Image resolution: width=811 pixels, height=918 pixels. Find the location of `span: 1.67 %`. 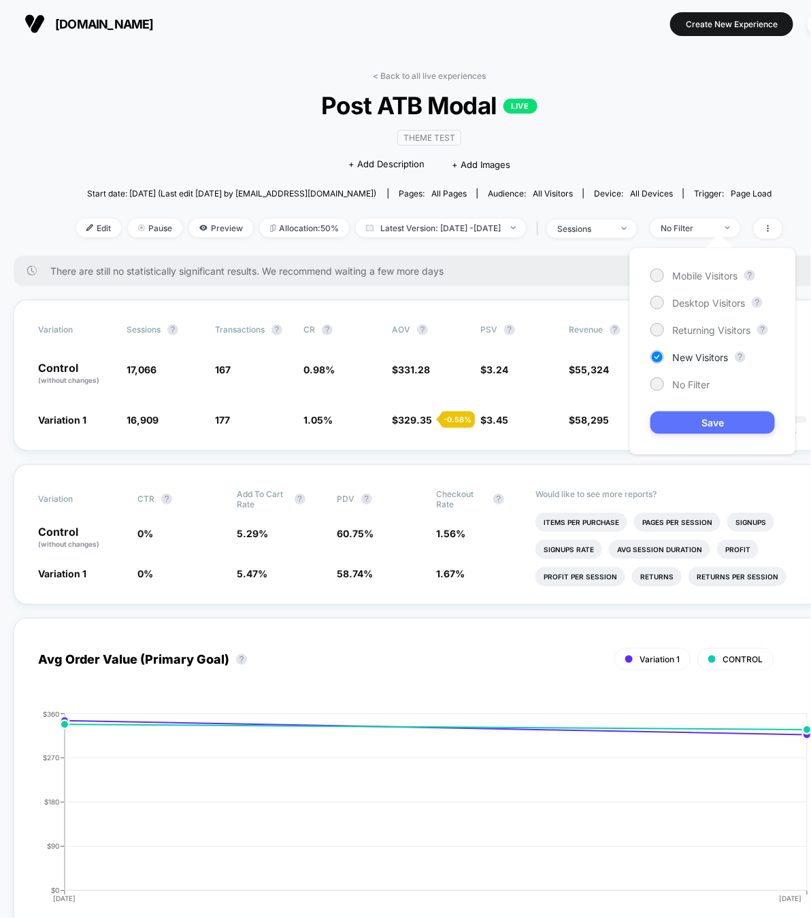

span: 1.67 % is located at coordinates (450, 573).